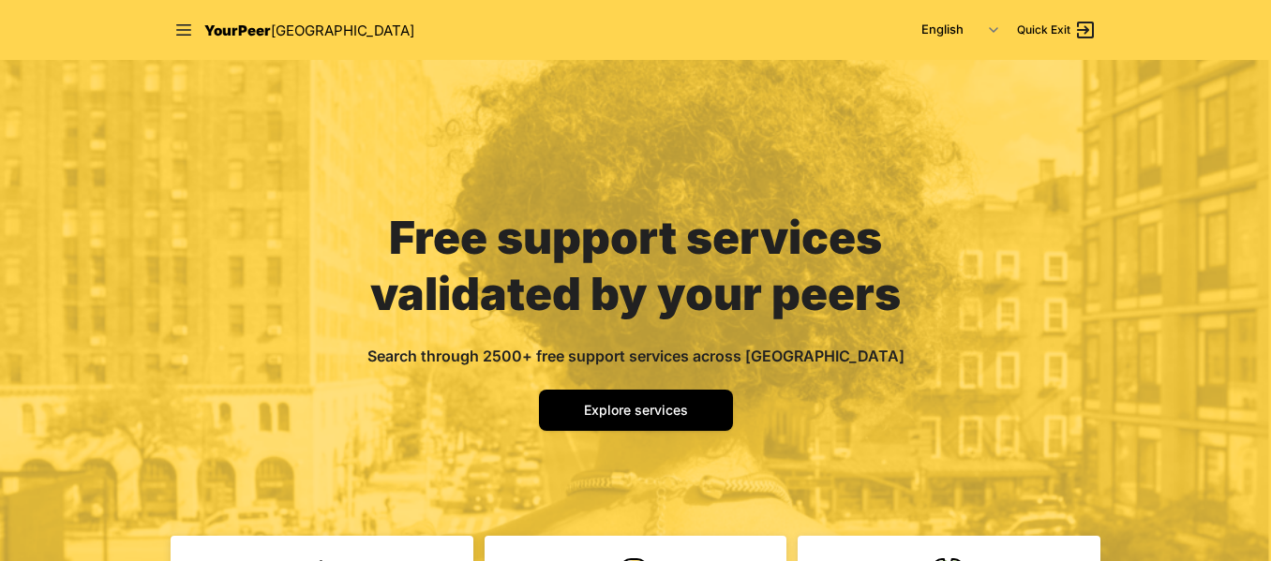 Image resolution: width=1271 pixels, height=561 pixels. Describe the element at coordinates (636, 265) in the screenshot. I see `span: Free support services validated by your peers` at that location.